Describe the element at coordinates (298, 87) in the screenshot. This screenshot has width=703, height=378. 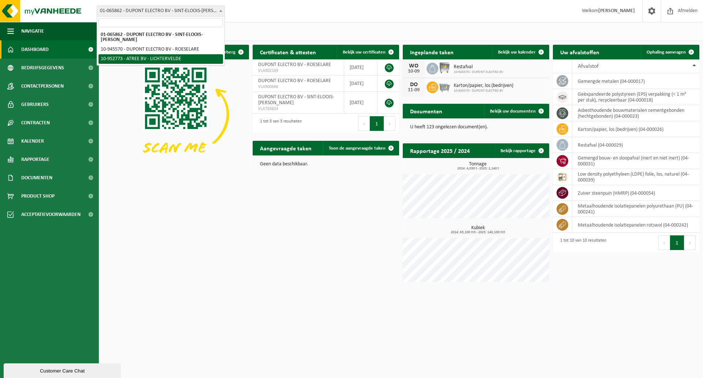
I see `span: VLA900666` at that location.